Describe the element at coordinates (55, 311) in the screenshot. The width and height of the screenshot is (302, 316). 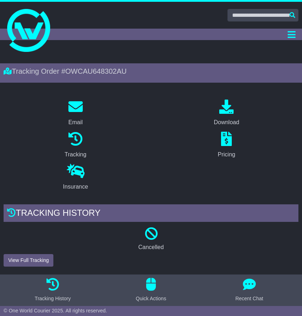
I see `span: © One World Courier 2025. All rights reserved.` at that location.